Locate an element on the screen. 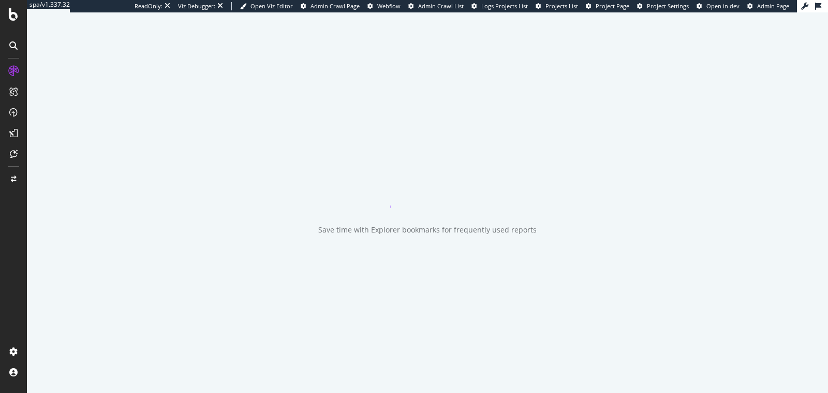 This screenshot has height=393, width=828. span: Project Settings is located at coordinates (668, 6).